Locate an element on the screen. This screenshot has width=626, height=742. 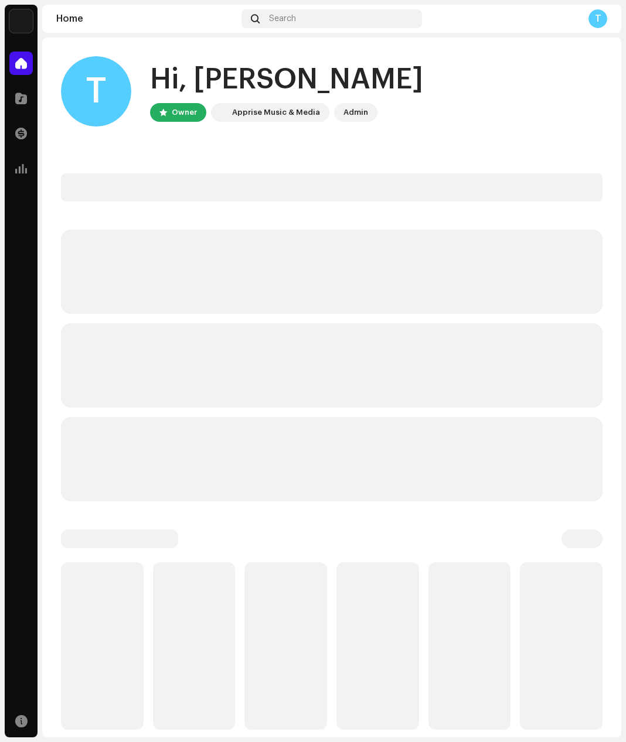
div: Apprise Music & Media is located at coordinates (276, 112).